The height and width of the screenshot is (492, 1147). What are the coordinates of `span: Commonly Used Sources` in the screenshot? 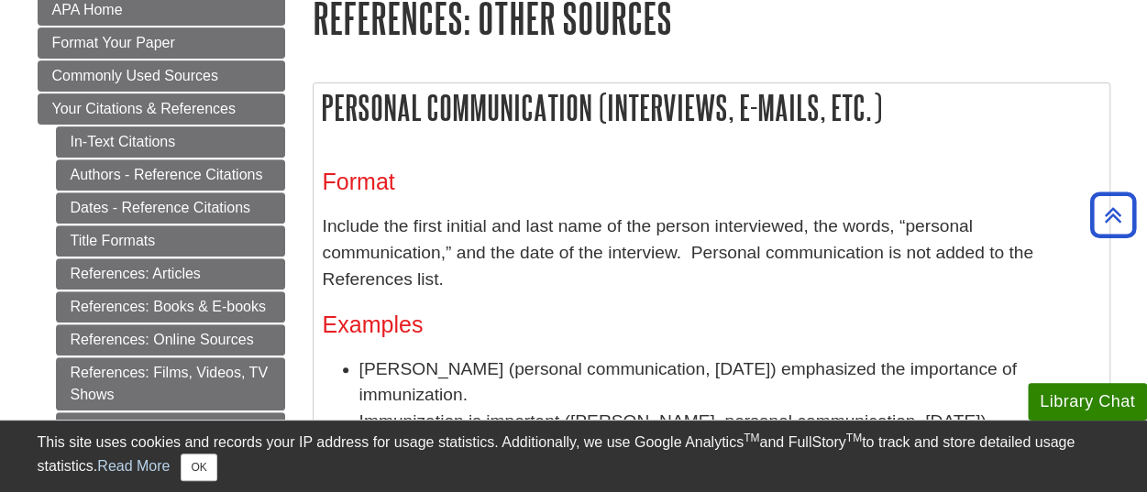 It's located at (135, 75).